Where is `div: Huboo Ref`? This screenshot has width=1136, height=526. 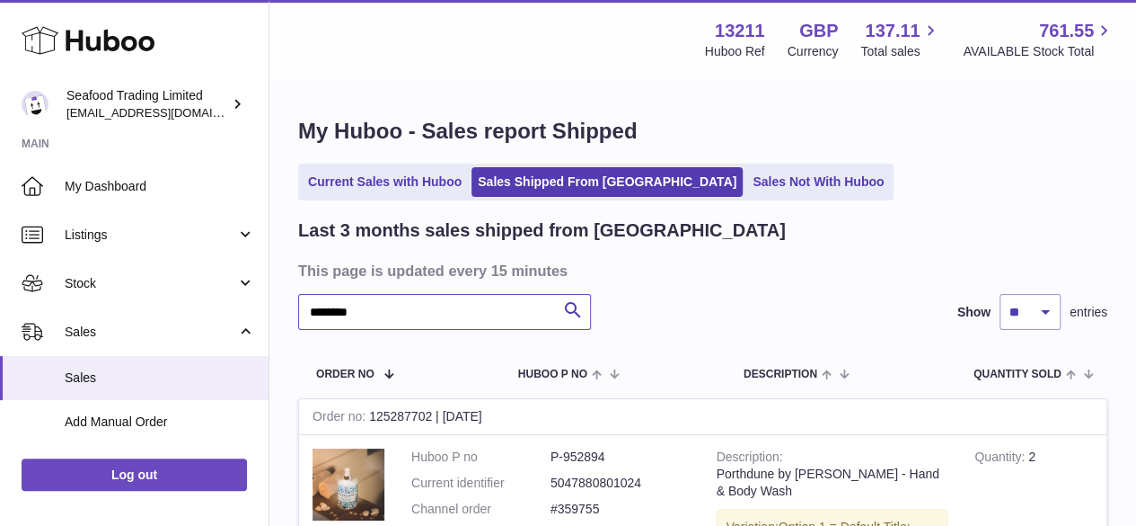
div: Huboo Ref is located at coordinates (735, 51).